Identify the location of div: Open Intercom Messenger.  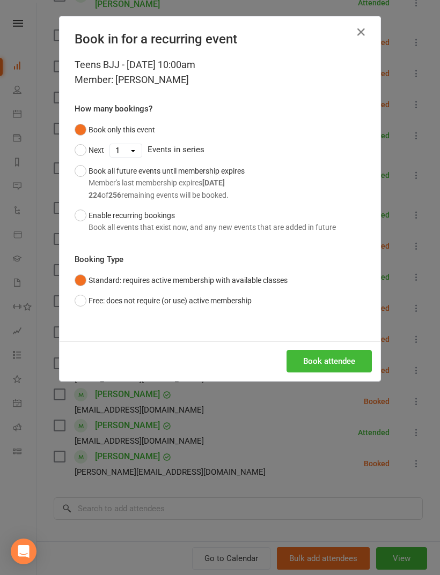
(24, 552).